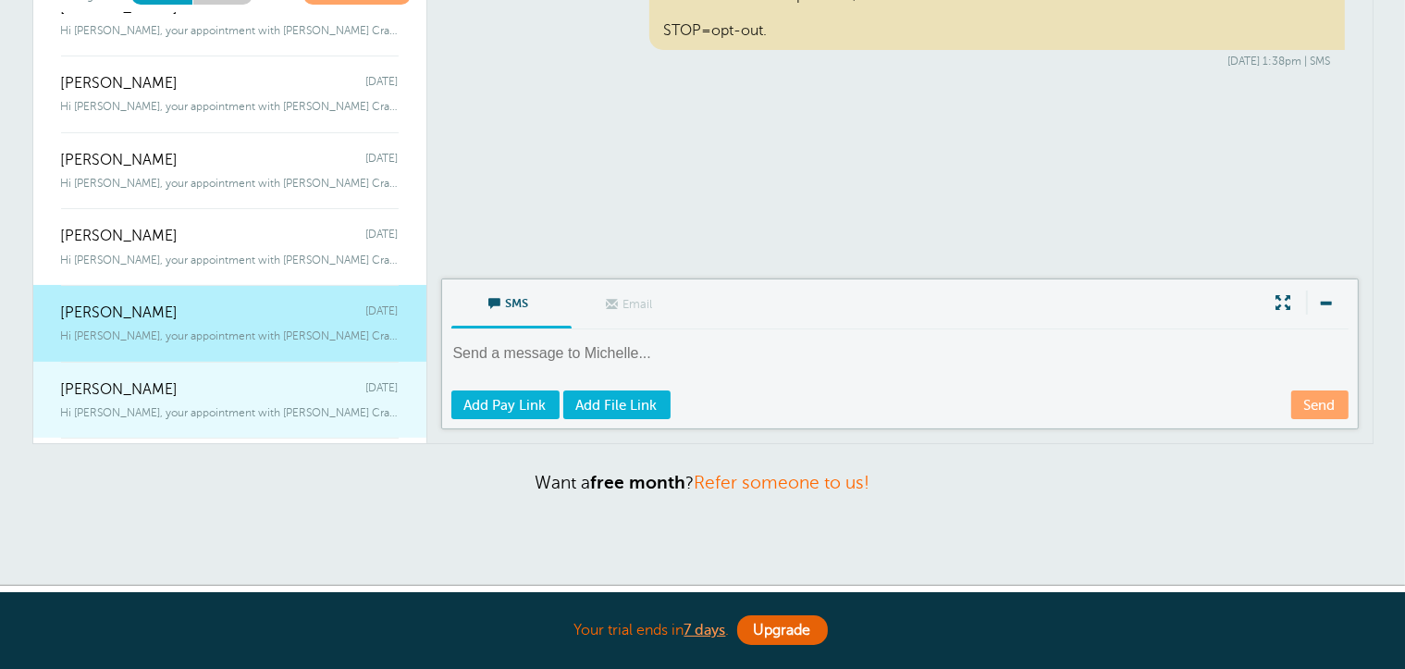  I want to click on span: SMS, so click(512, 302).